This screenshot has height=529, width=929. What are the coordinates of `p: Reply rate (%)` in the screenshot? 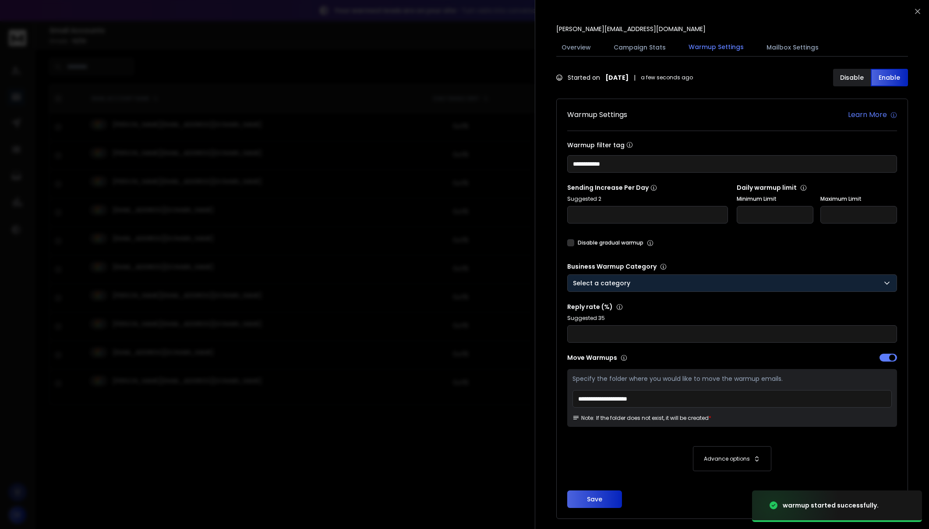 It's located at (732, 307).